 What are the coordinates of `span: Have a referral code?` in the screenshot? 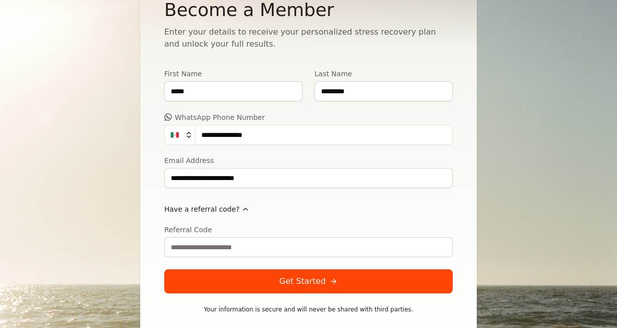 It's located at (202, 209).